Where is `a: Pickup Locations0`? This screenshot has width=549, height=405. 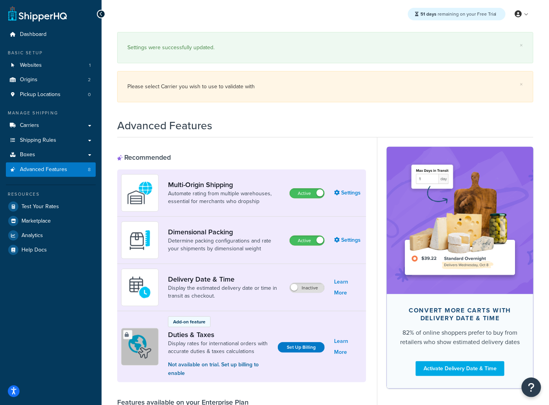
a: Pickup Locations0 is located at coordinates (51, 95).